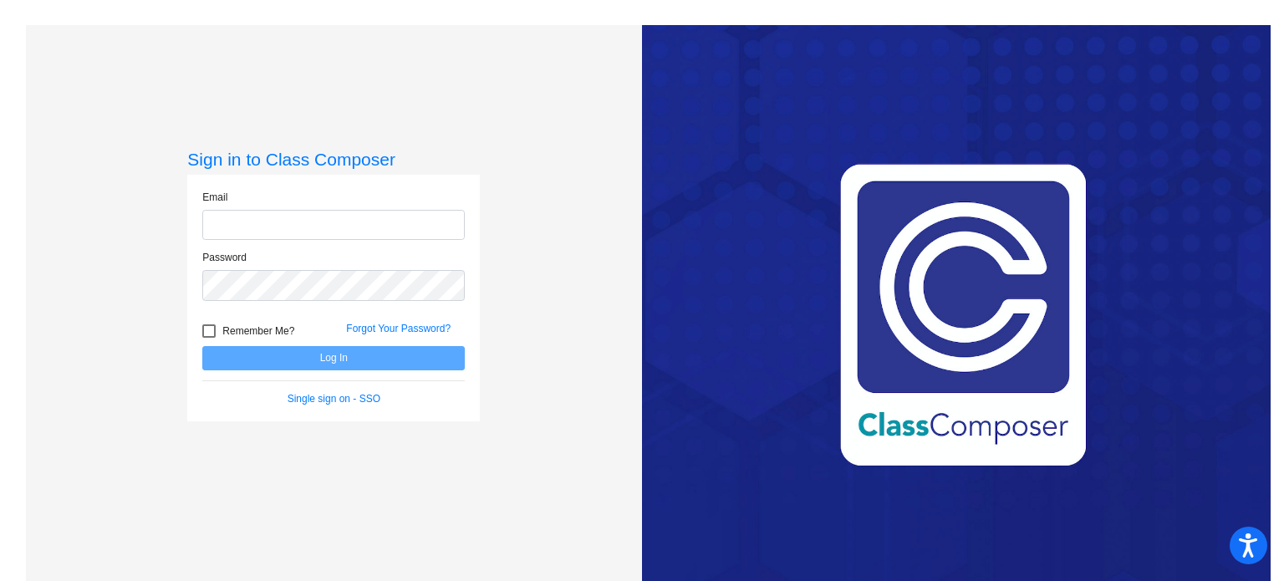  I want to click on span: Remember Me?, so click(258, 331).